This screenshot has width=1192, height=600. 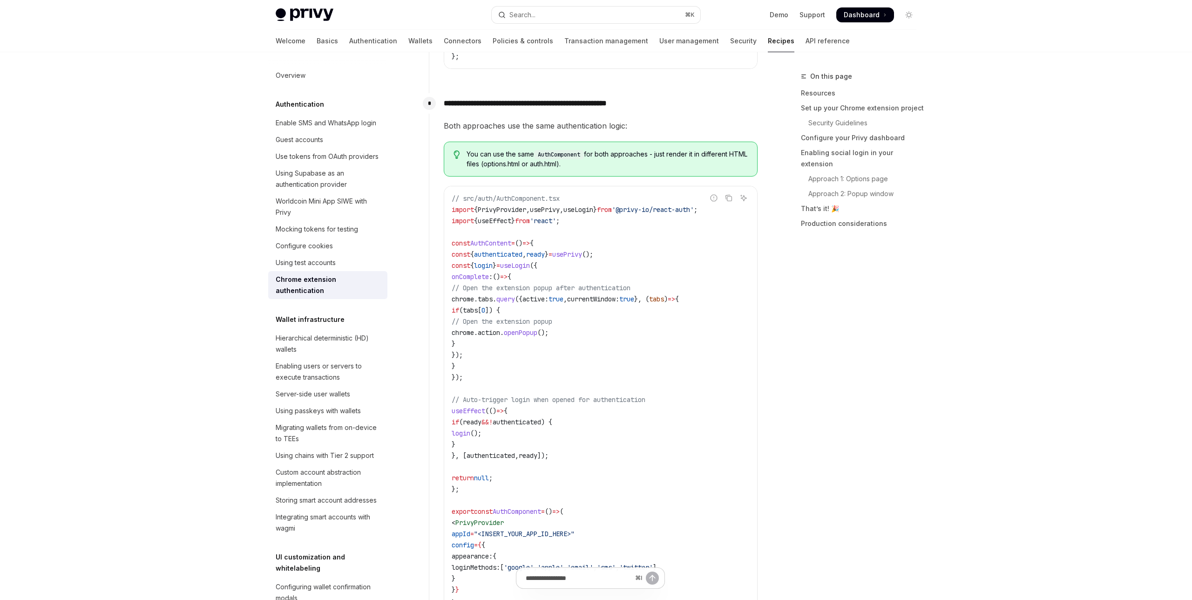 I want to click on span: true, so click(x=556, y=299).